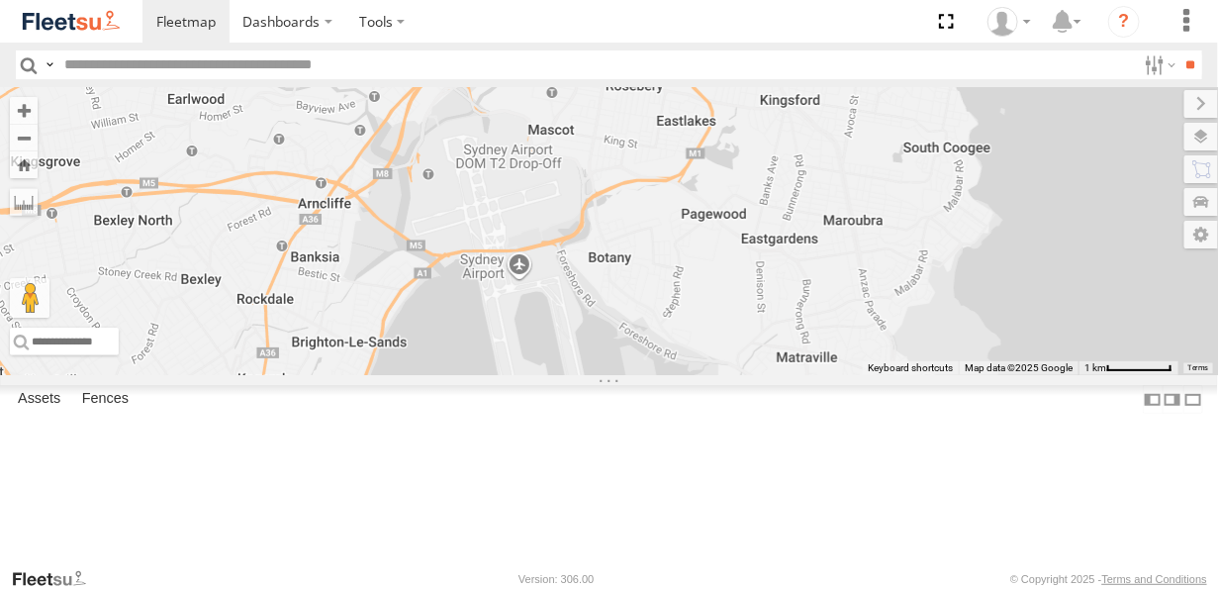 The image size is (1218, 589). What do you see at coordinates (30, 298) in the screenshot?
I see `button: Drag Pegman onto the map to open Street View` at bounding box center [30, 298].